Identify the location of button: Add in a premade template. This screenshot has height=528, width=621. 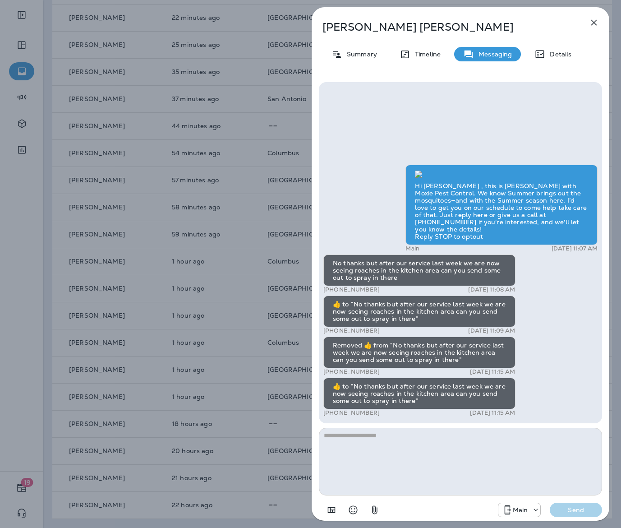
(331, 510).